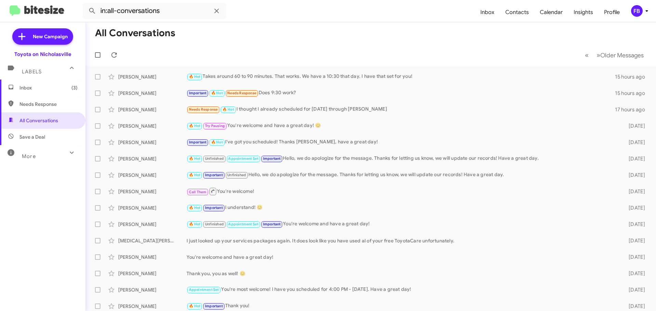  Describe the element at coordinates (401, 93) in the screenshot. I see `div: Does 9:30 work?` at that location.